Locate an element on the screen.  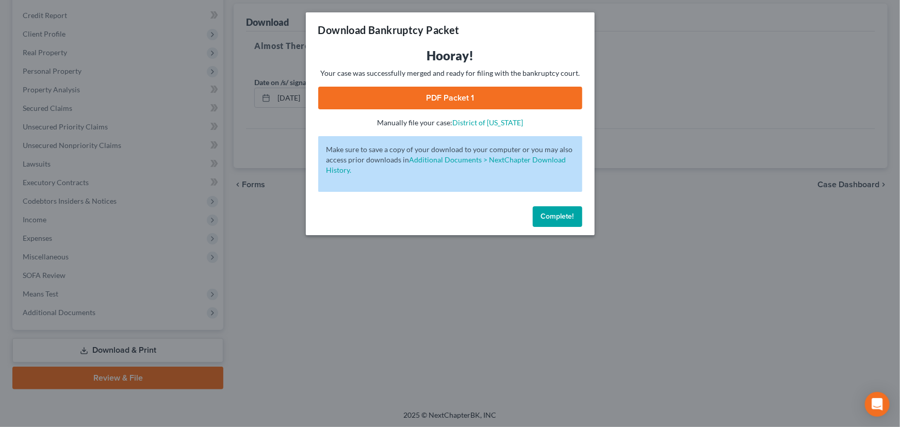
p: Make sure to save a copy of your download to your computer or you may also access prior downloads in is located at coordinates (450, 160).